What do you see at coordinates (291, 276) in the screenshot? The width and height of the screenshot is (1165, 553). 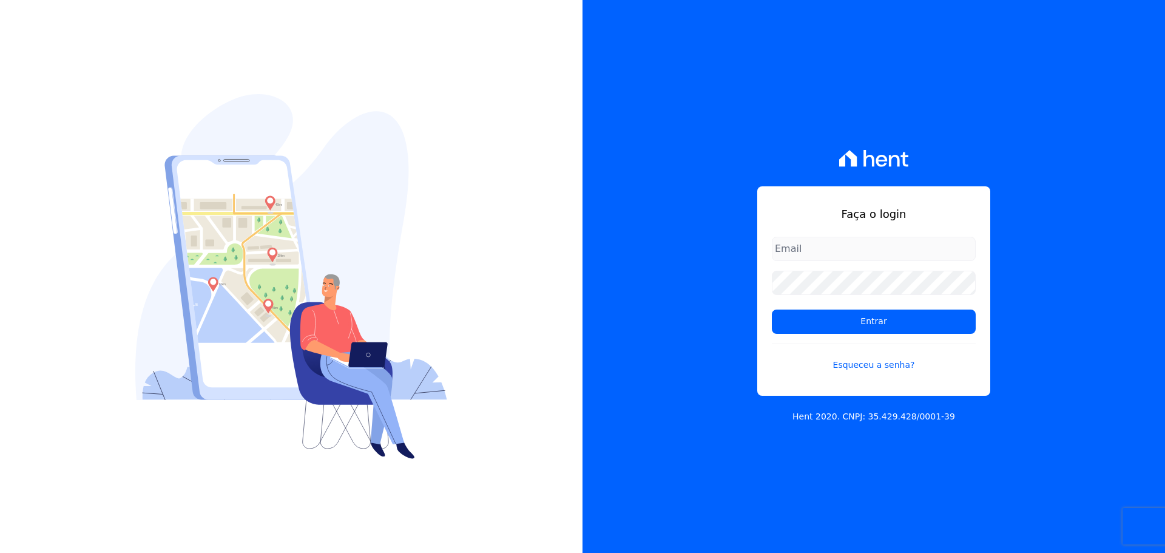 I see `img: Login` at bounding box center [291, 276].